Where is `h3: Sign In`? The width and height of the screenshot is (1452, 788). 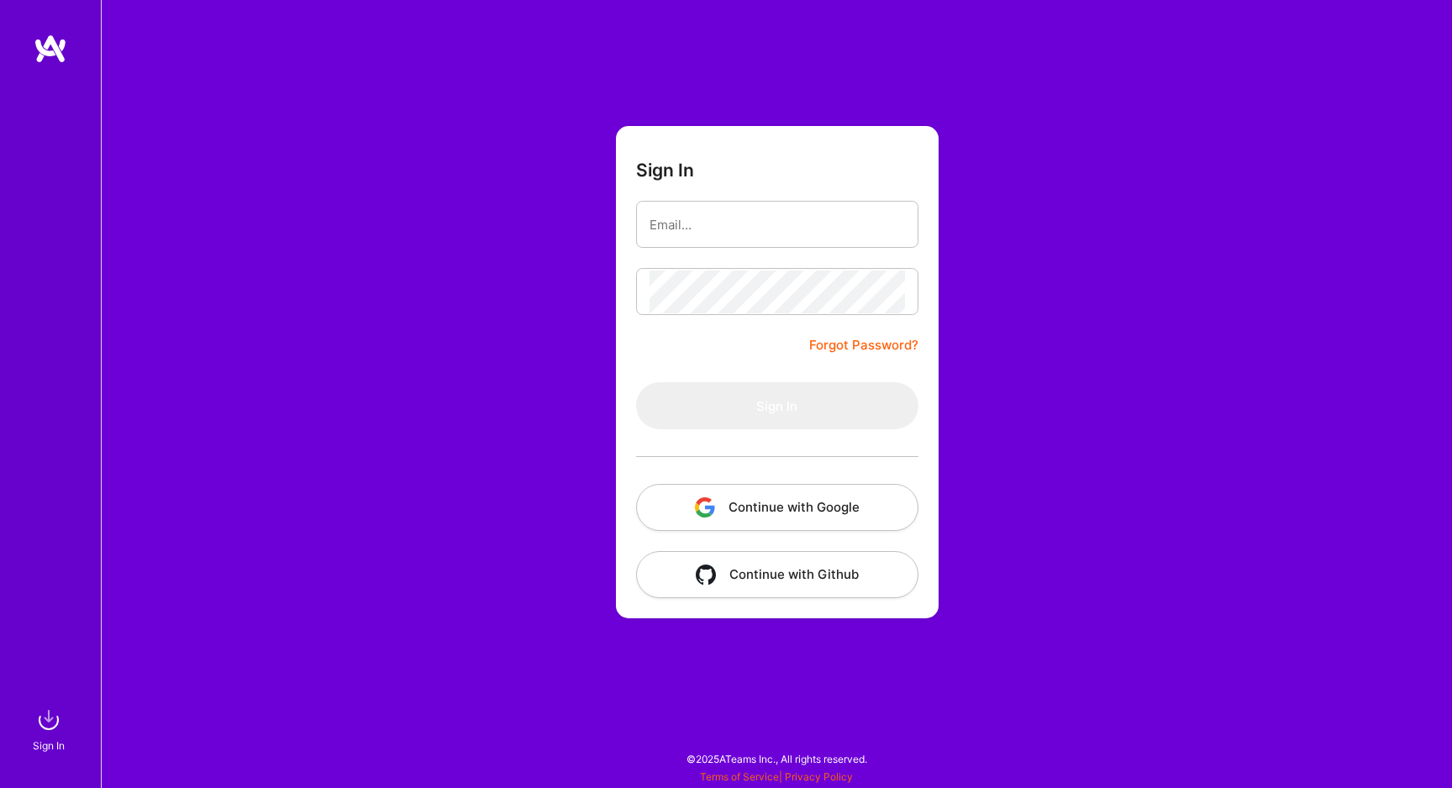 h3: Sign In is located at coordinates (665, 170).